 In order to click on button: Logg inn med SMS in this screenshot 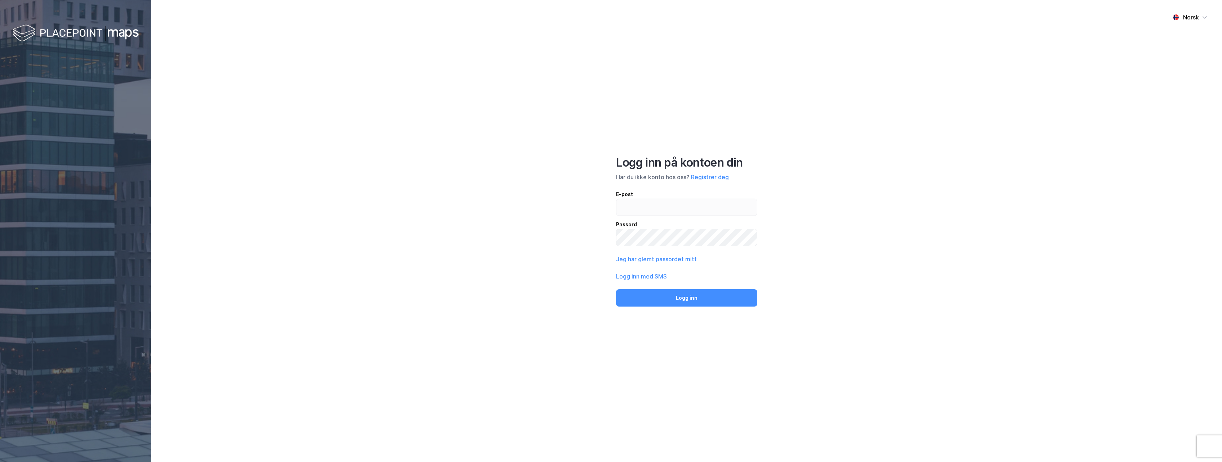, I will do `click(641, 277)`.